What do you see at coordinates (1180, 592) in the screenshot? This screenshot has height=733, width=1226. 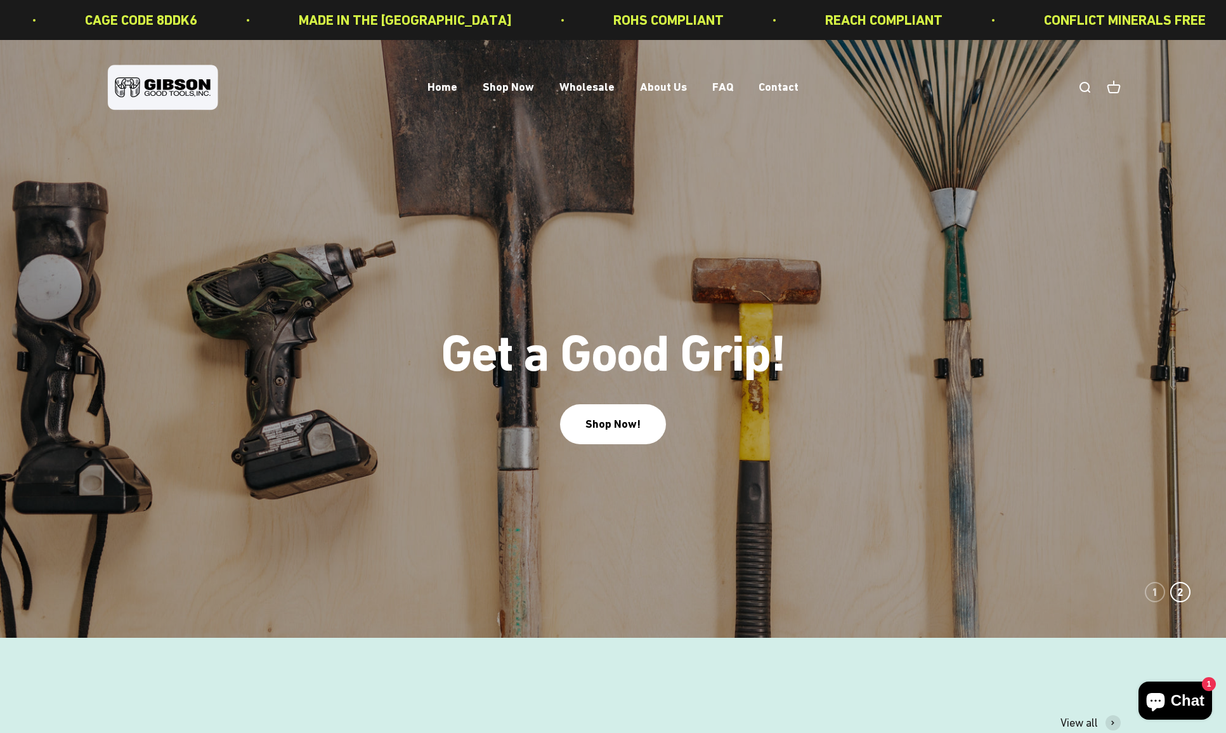 I see `button: 2` at bounding box center [1180, 592].